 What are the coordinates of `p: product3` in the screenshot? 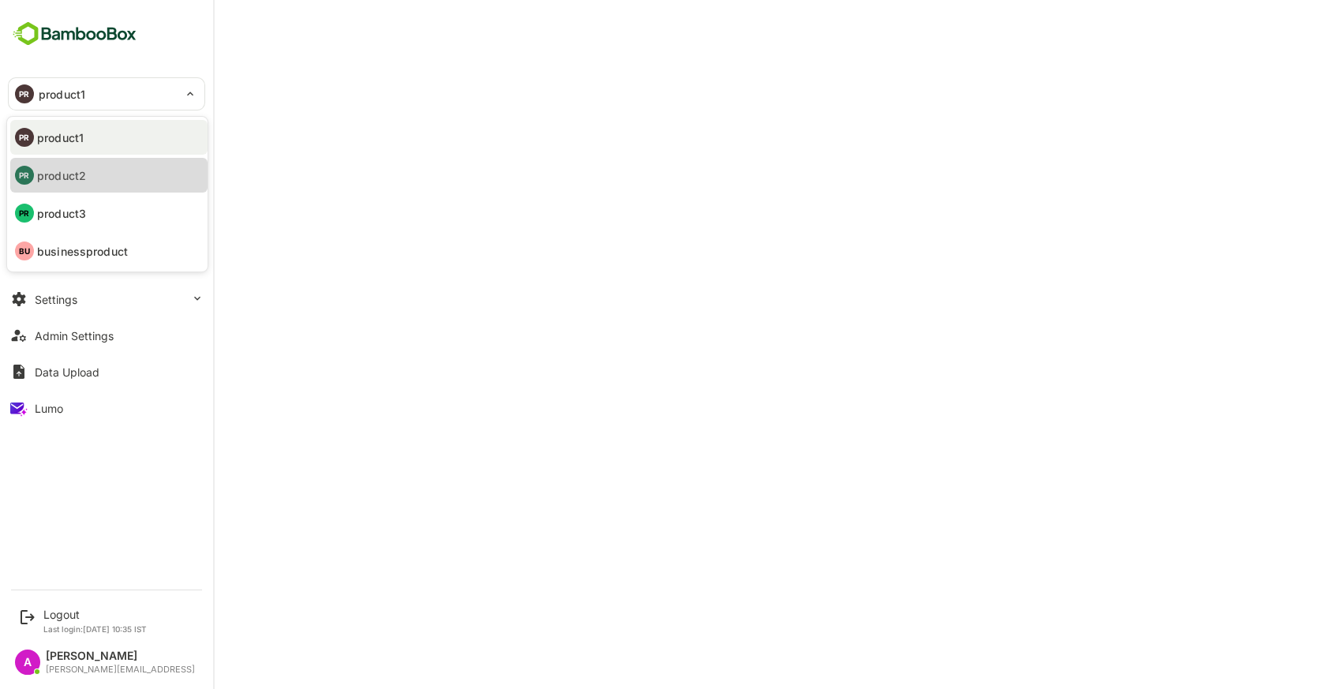 It's located at (62, 213).